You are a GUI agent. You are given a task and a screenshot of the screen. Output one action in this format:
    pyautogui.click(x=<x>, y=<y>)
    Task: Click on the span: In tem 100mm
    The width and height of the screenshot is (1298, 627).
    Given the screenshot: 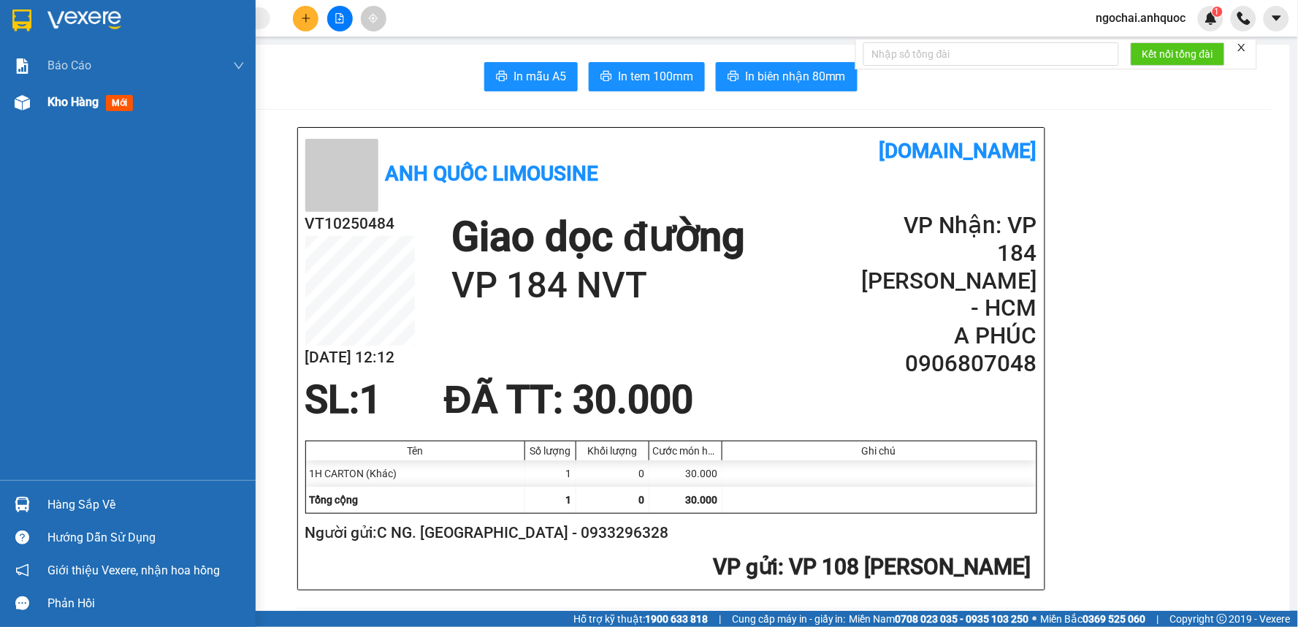 What is the action you would take?
    pyautogui.click(x=655, y=76)
    